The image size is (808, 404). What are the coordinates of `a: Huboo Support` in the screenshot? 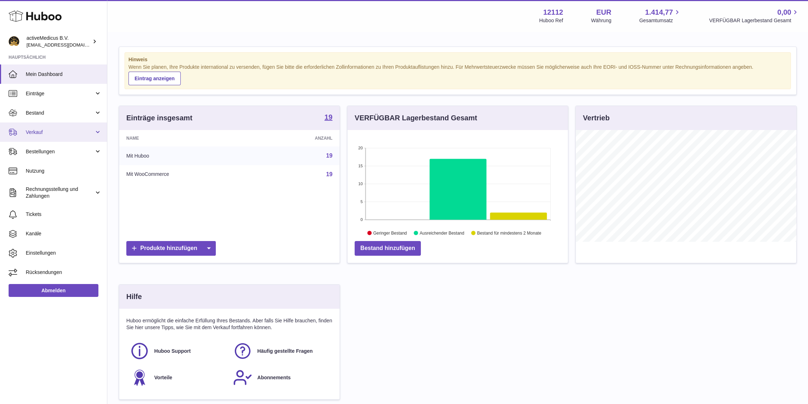 It's located at (178, 351).